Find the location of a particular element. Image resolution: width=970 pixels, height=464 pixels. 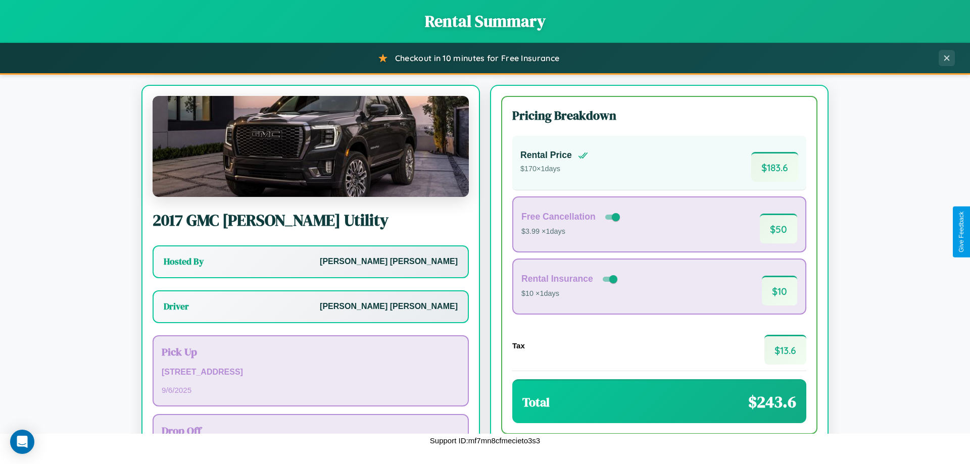

p: 9 / 6 / 2025 is located at coordinates (311, 390).